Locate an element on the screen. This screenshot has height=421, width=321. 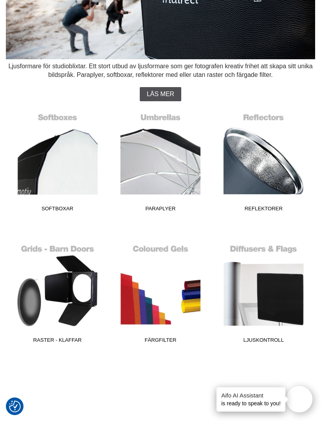
span: Läs mer is located at coordinates (161, 94).